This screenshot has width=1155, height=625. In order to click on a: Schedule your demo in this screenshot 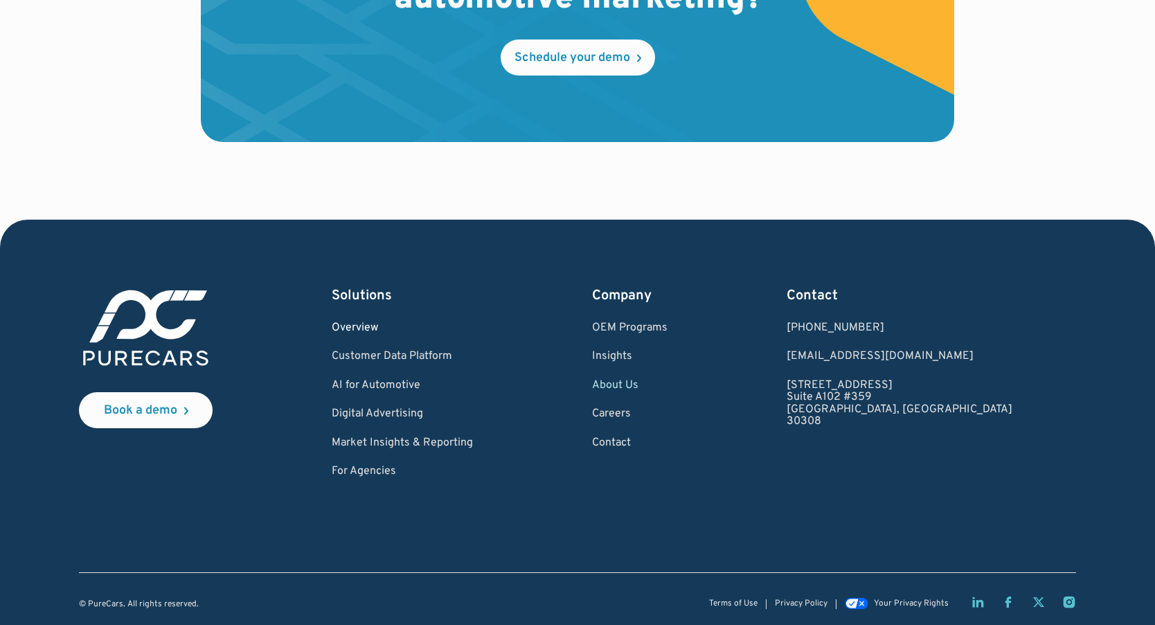, I will do `click(578, 57)`.